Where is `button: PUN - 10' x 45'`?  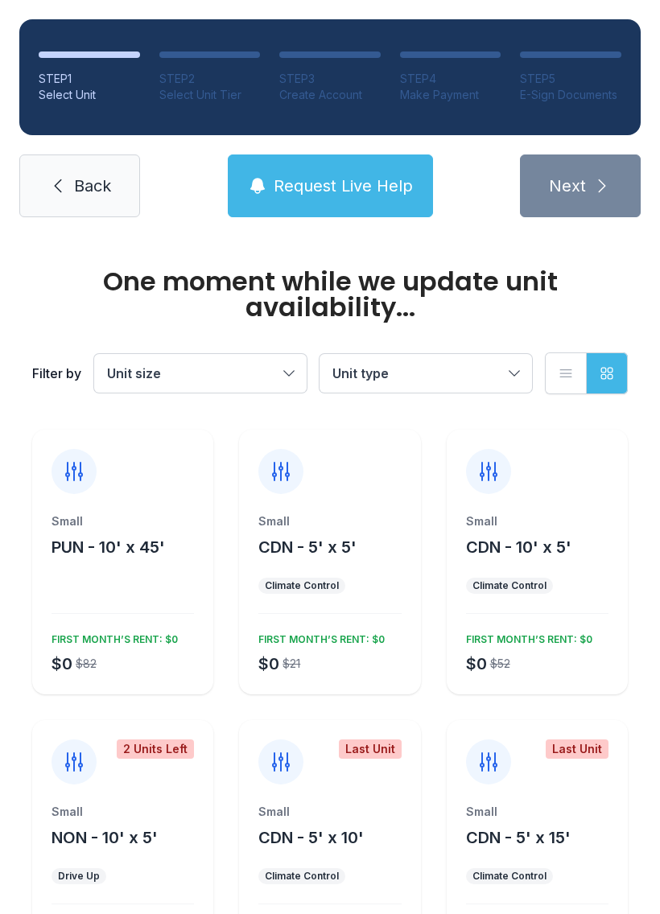
button: PUN - 10' x 45' is located at coordinates (108, 547).